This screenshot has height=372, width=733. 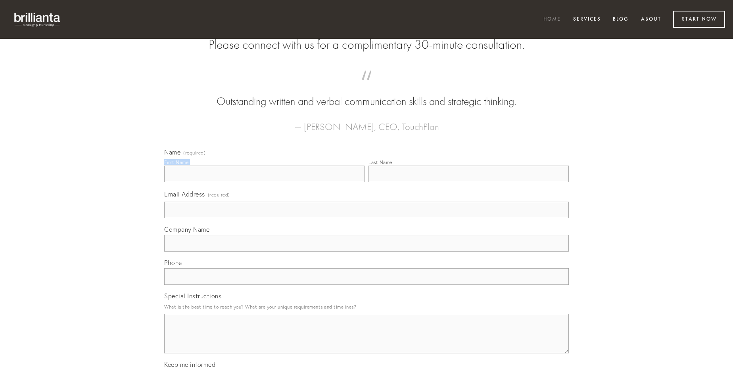 I want to click on a: Services, so click(x=587, y=19).